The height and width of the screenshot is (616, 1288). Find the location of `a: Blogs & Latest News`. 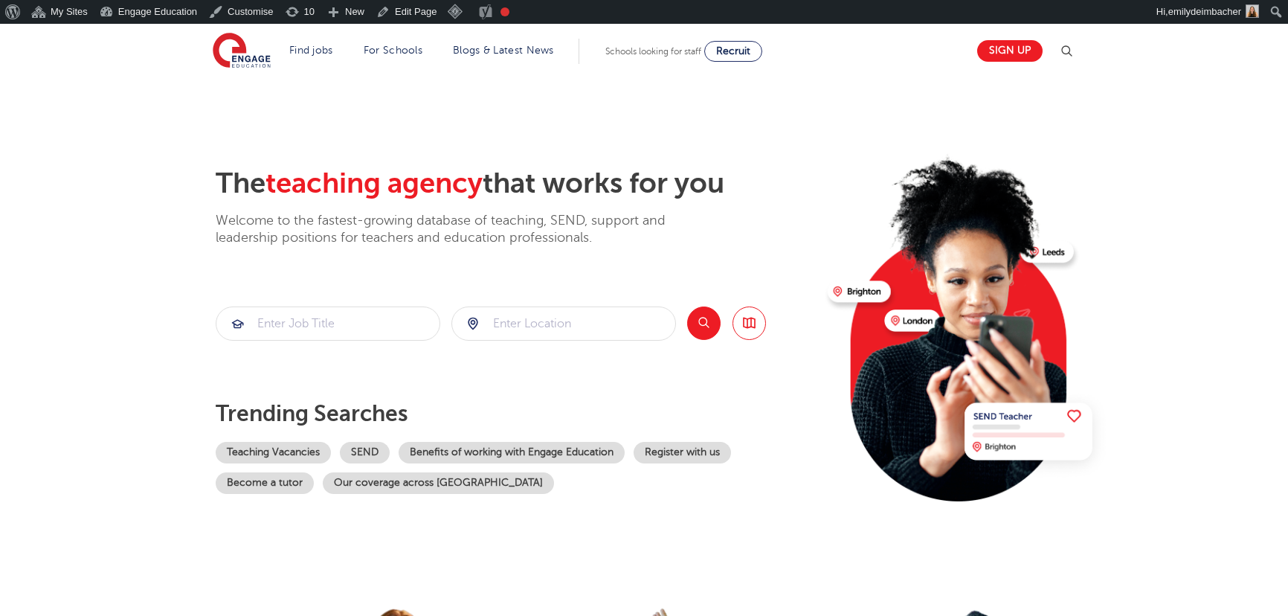

a: Blogs & Latest News is located at coordinates (503, 50).